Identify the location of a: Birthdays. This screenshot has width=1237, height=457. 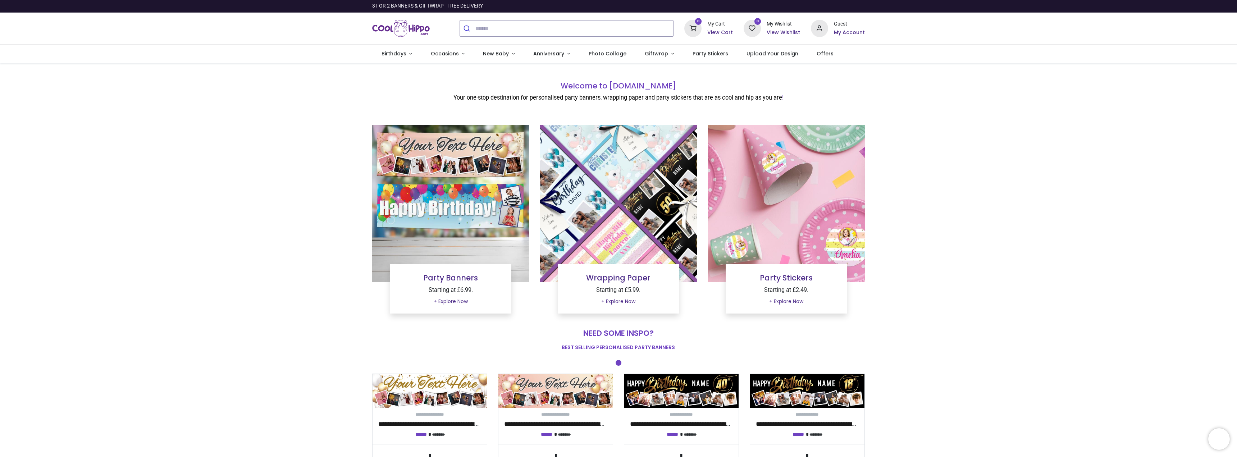
(397, 54).